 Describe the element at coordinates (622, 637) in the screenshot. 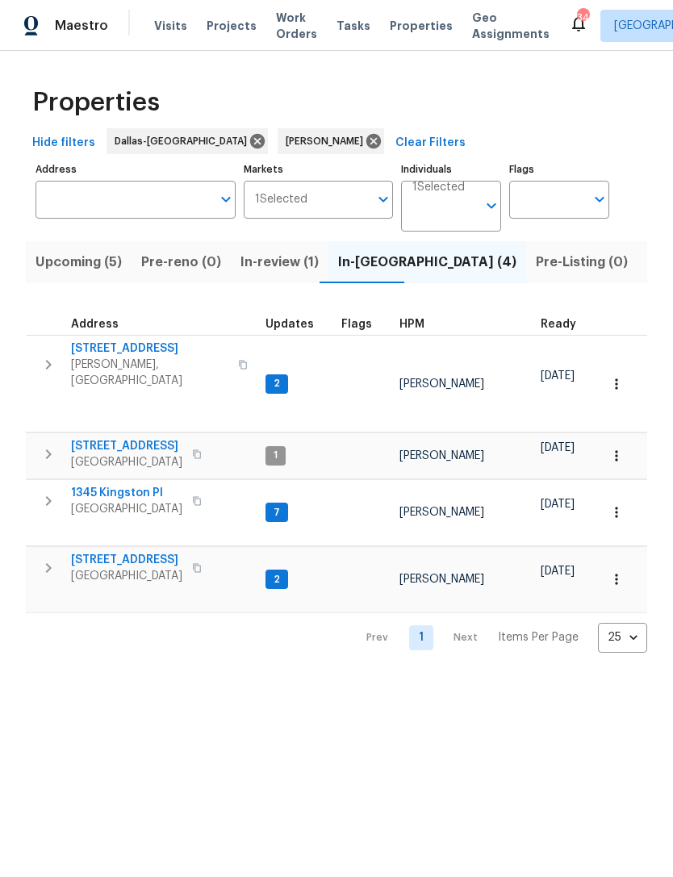

I see `div: 25` at that location.